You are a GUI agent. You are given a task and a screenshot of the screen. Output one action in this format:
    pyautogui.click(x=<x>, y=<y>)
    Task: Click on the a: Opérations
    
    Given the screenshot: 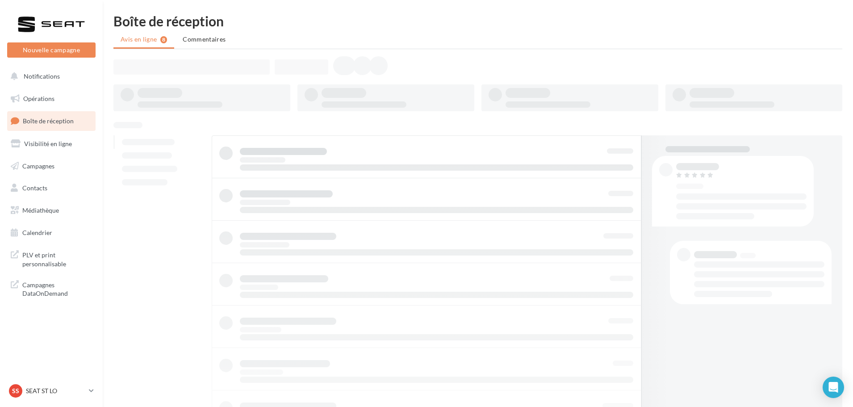 What is the action you would take?
    pyautogui.click(x=51, y=99)
    